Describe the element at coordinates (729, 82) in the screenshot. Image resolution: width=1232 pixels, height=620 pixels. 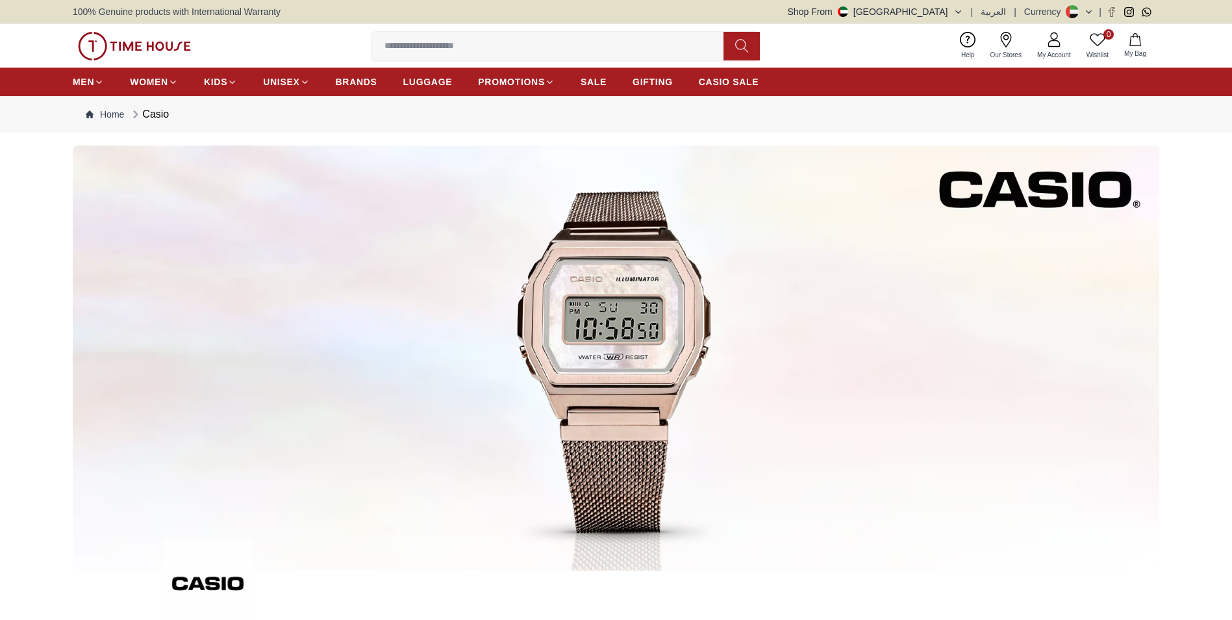
I see `span: CASIO SALE` at that location.